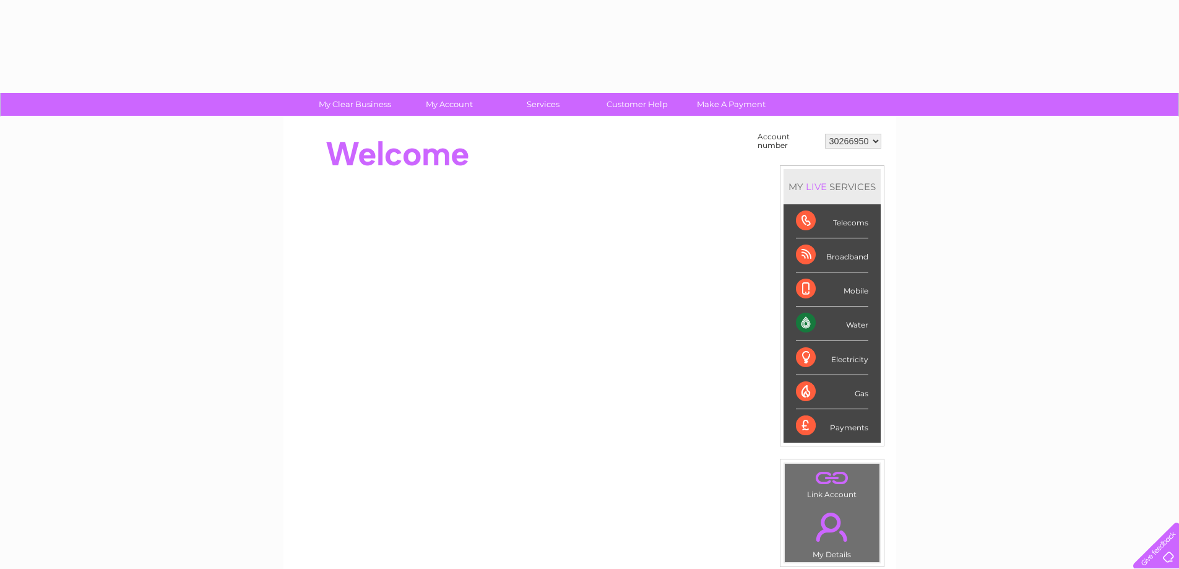 This screenshot has width=1179, height=569. What do you see at coordinates (543, 104) in the screenshot?
I see `a: Services` at bounding box center [543, 104].